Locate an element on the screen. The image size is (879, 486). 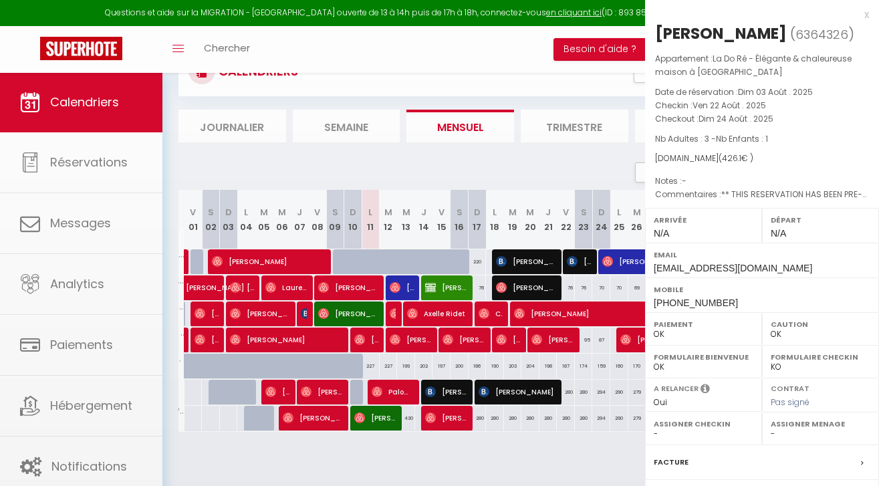
span: Nb Adultes : 3 - is located at coordinates (711, 138).